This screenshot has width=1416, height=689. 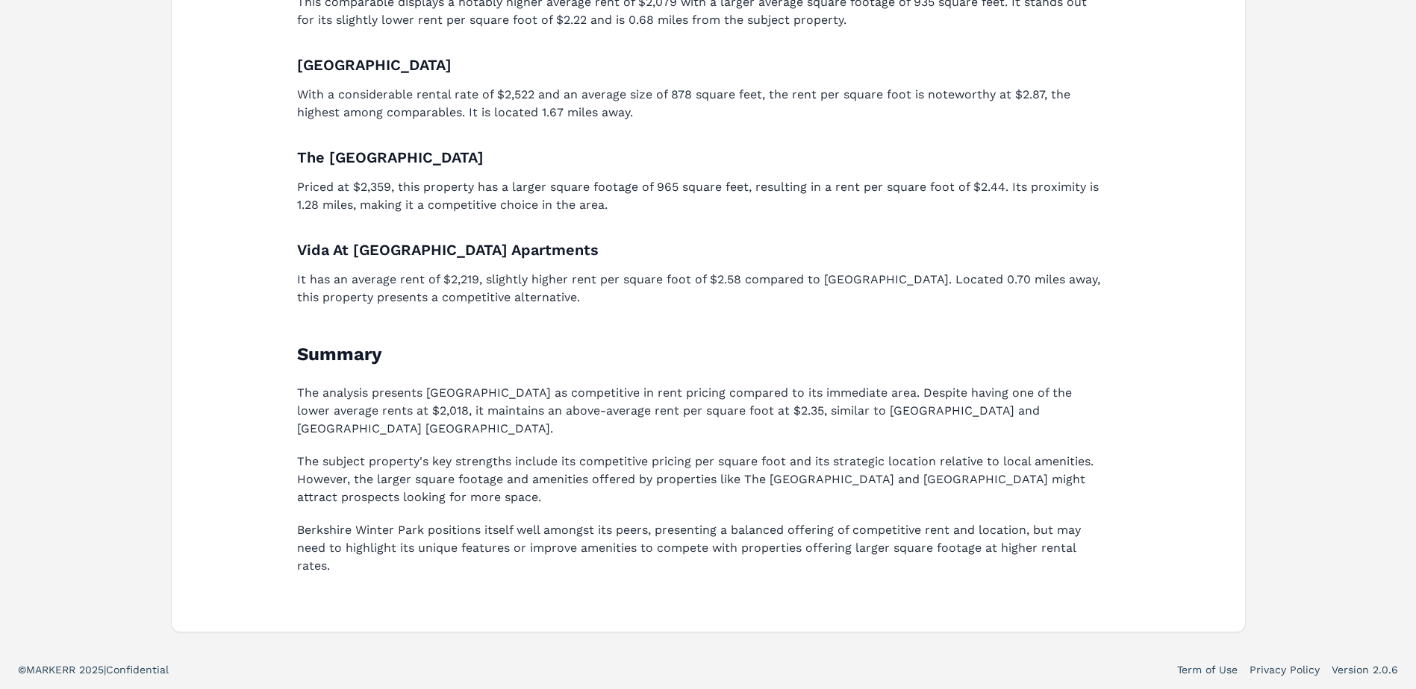 I want to click on p: Berkshire Winter Park positions itself well amongst its peers, presenting a balanced offering of ..., so click(x=699, y=548).